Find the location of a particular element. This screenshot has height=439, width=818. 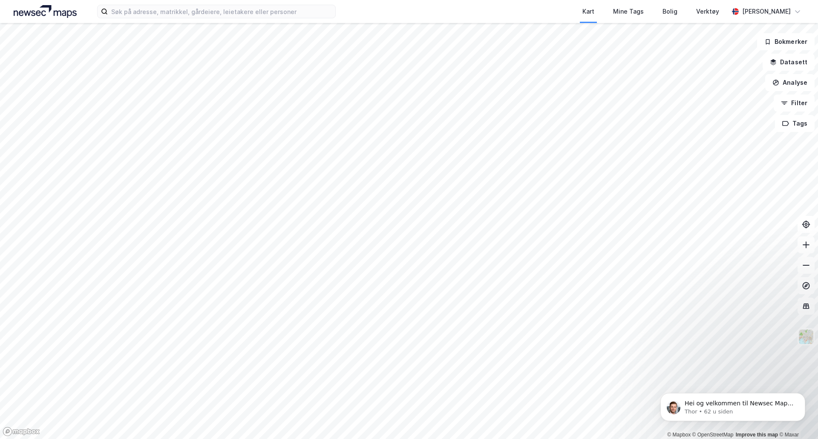

div: Bolig is located at coordinates (670, 11).